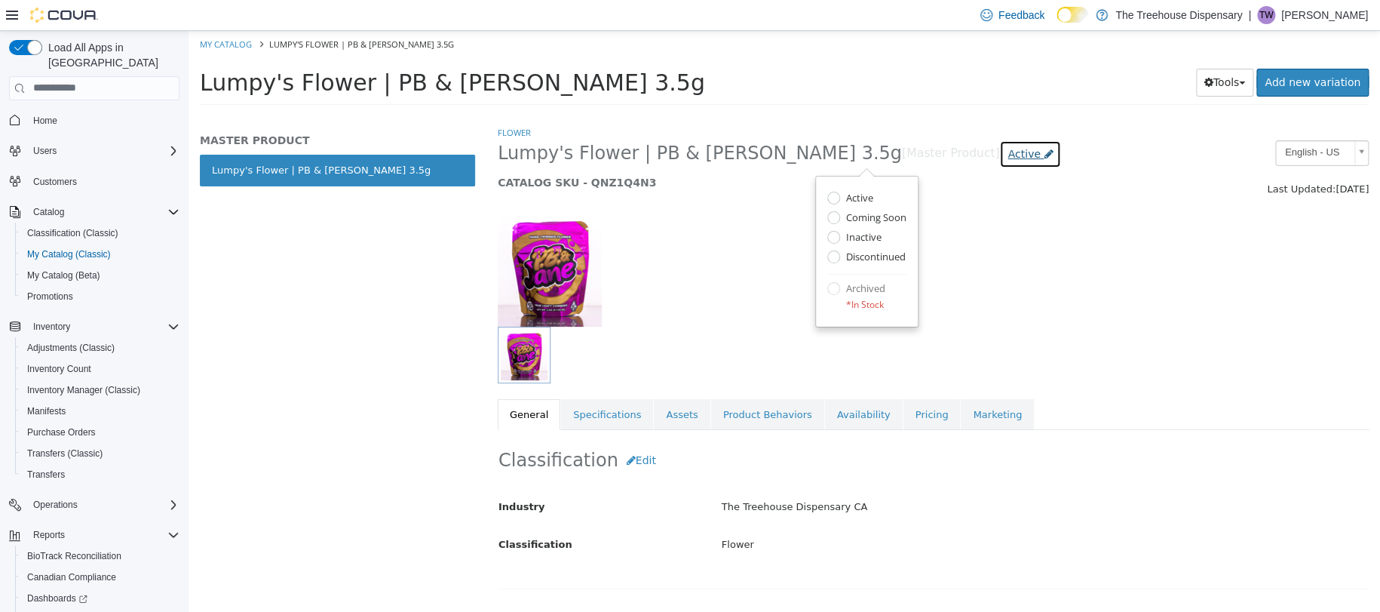 Image resolution: width=1380 pixels, height=612 pixels. I want to click on a: Assets, so click(493, 384).